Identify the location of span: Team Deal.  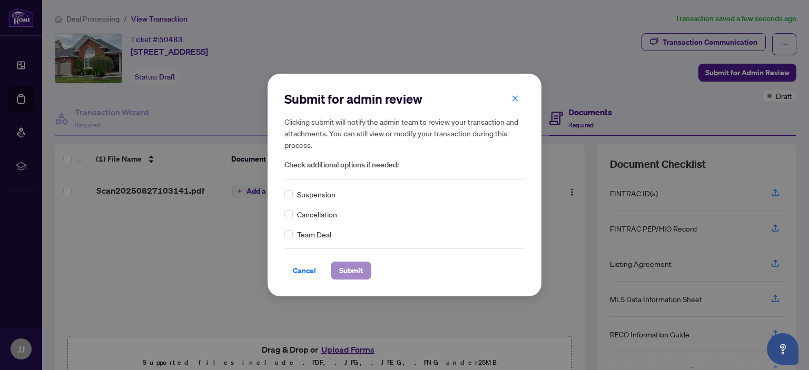
(314, 234).